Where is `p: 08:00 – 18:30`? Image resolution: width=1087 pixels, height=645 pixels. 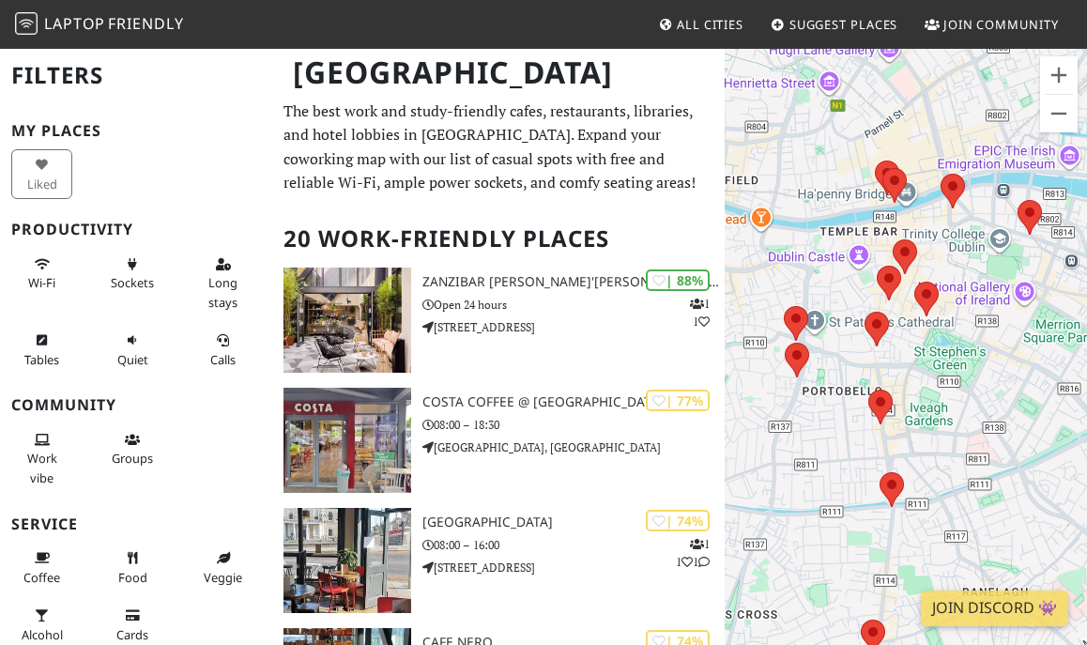
p: 08:00 – 18:30 is located at coordinates (574, 424).